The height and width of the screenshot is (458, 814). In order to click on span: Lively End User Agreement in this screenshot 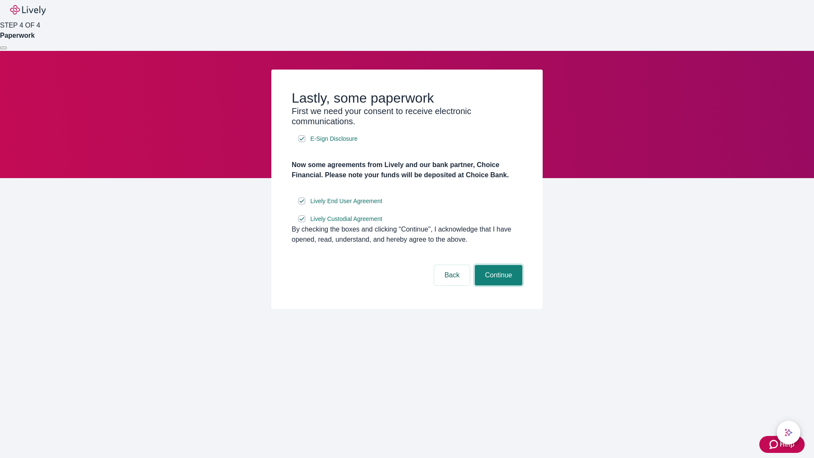, I will do `click(346, 201)`.